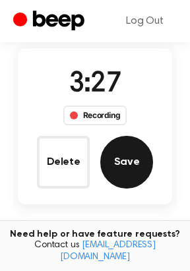  Describe the element at coordinates (95, 116) in the screenshot. I see `div: Recording` at that location.